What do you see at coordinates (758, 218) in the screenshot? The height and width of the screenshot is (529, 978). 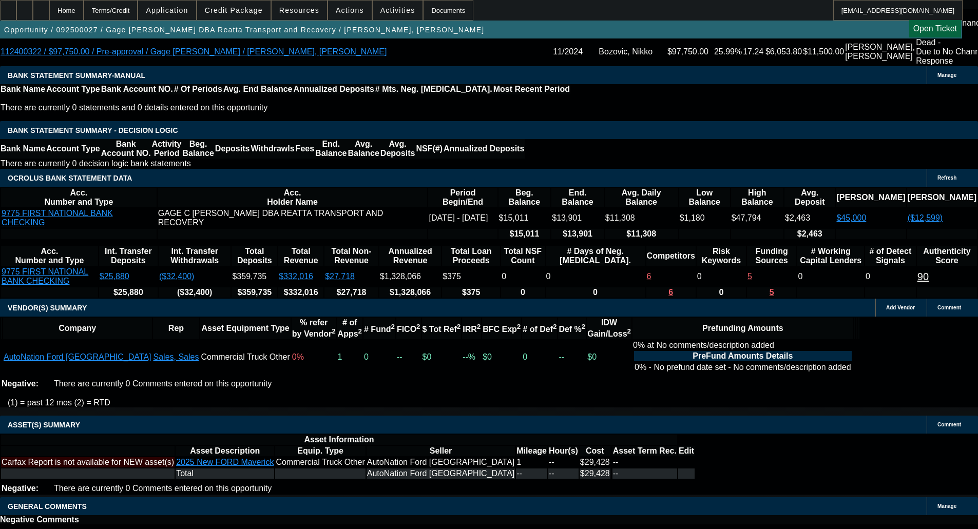 I see `td: $47,794` at bounding box center [758, 218].